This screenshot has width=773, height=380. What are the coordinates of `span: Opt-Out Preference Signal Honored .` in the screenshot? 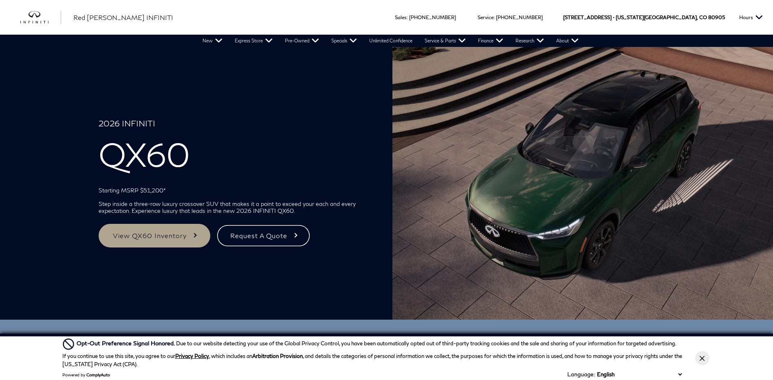 It's located at (126, 342).